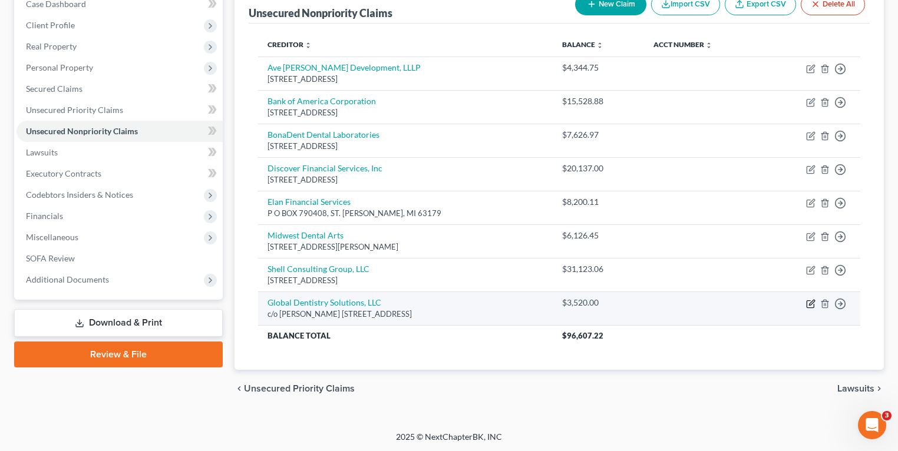  What do you see at coordinates (583, 44) in the screenshot?
I see `a: Balance unfold_more` at bounding box center [583, 44].